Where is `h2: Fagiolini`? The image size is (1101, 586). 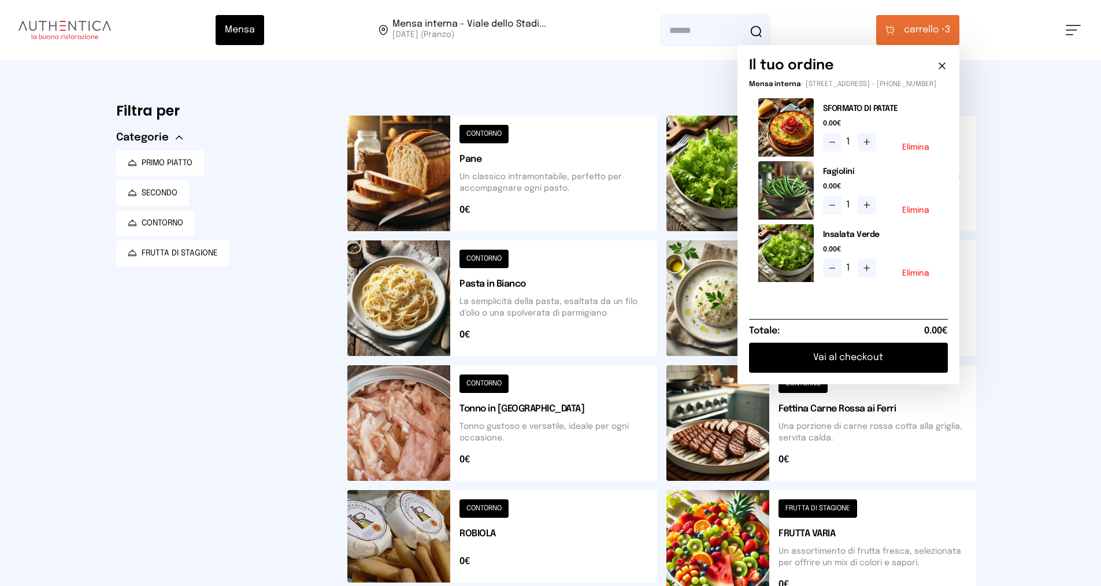 h2: Fagiolini is located at coordinates (881, 172).